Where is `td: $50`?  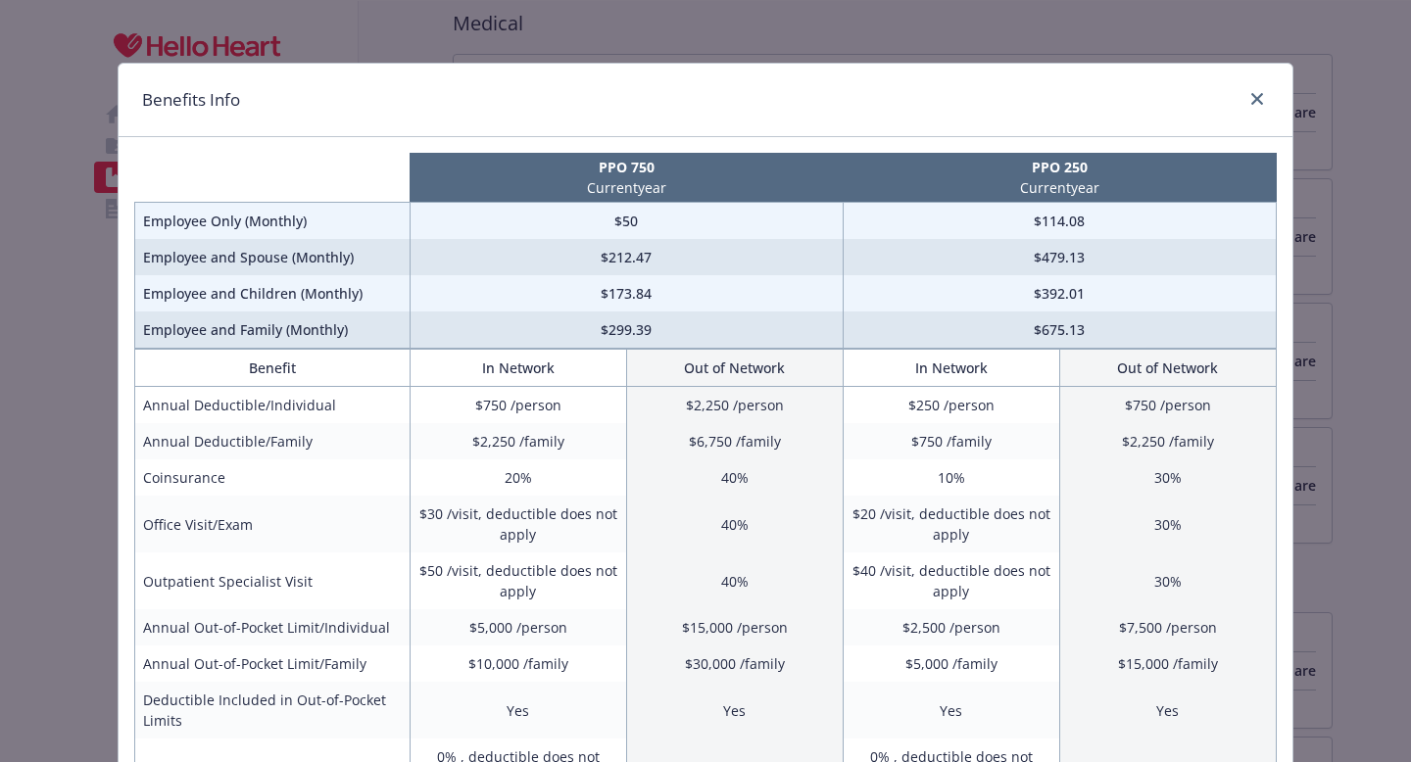 td: $50 is located at coordinates (626, 221).